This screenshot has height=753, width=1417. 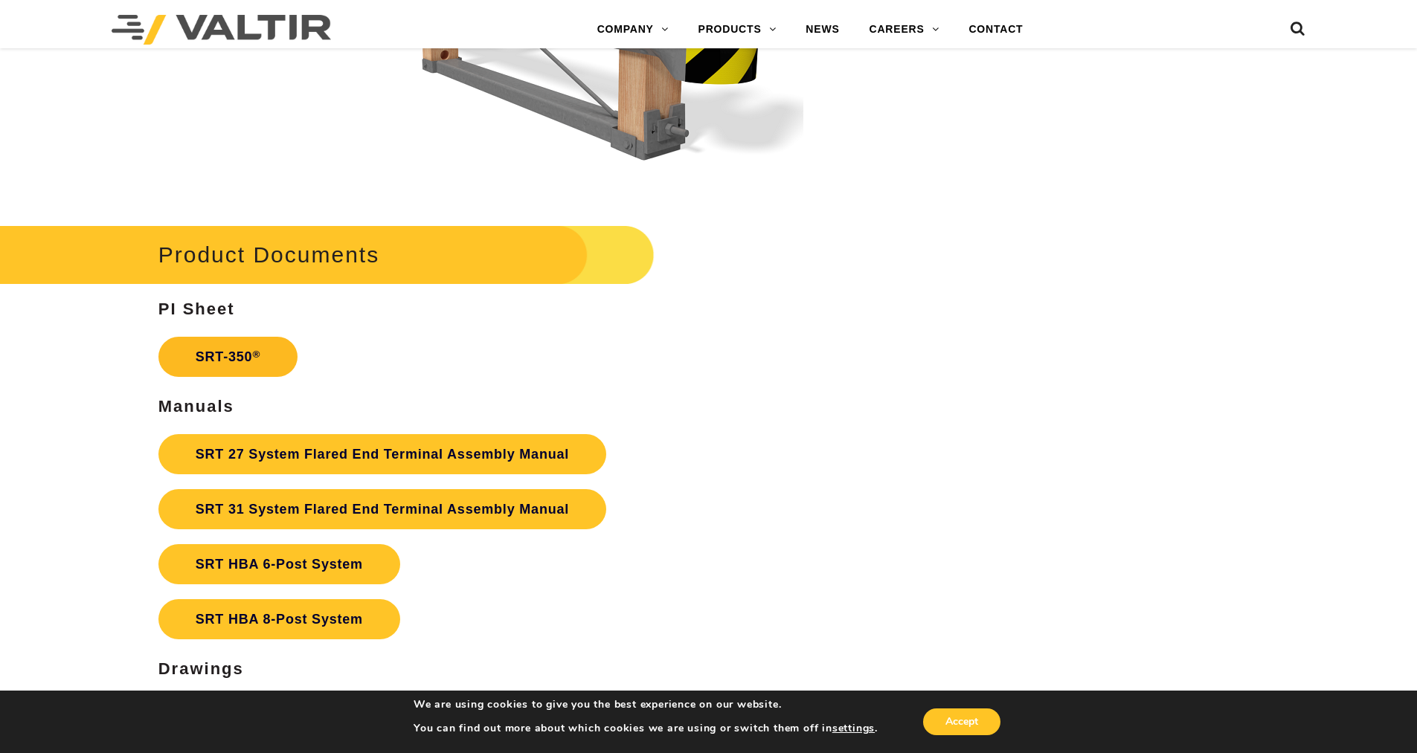 I want to click on img: Valtir, so click(x=221, y=30).